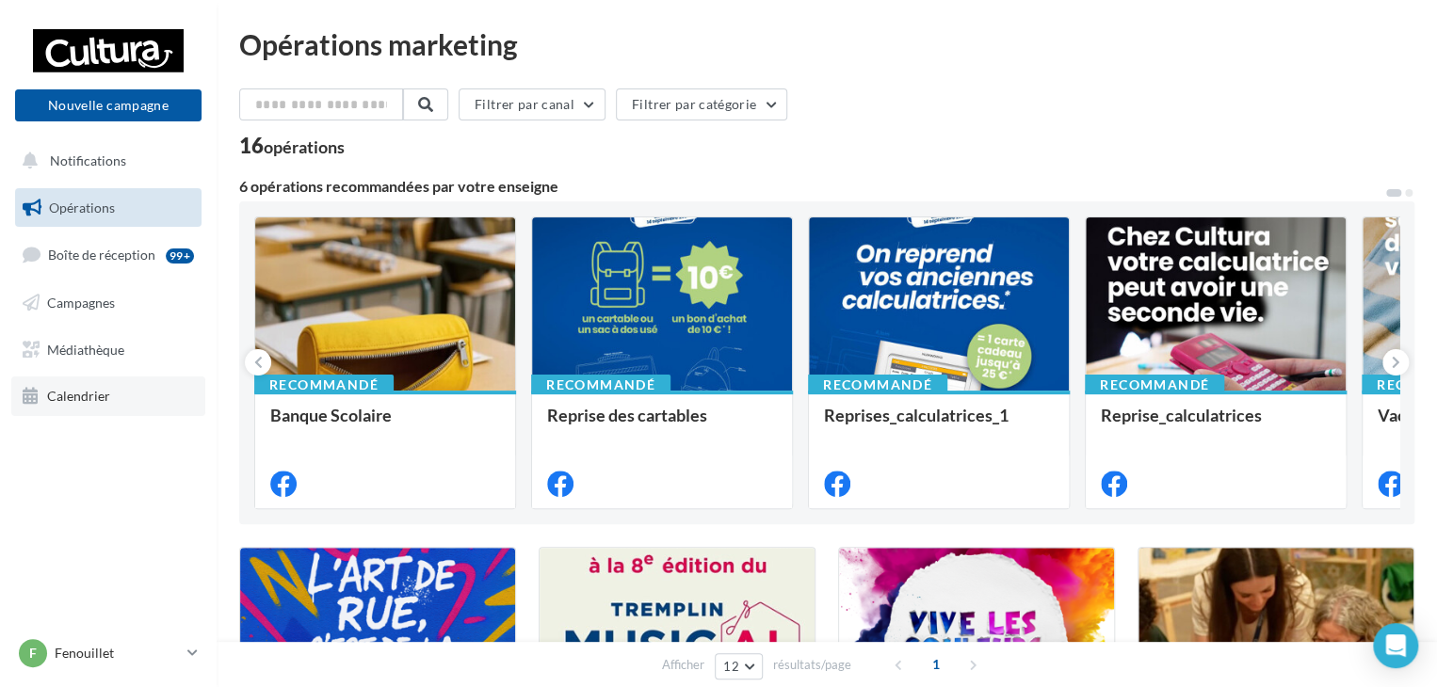 The width and height of the screenshot is (1437, 687). Describe the element at coordinates (827, 44) in the screenshot. I see `div: Opérations marketing` at that location.